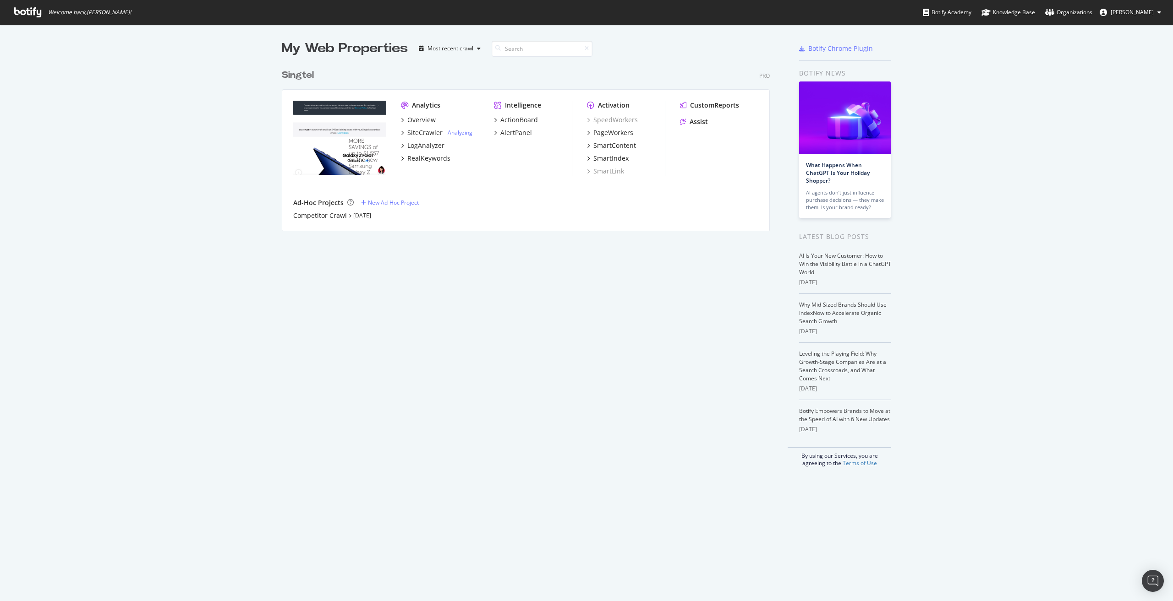 The image size is (1173, 601). Describe the element at coordinates (300, 75) in the screenshot. I see `a: Singtel` at that location.